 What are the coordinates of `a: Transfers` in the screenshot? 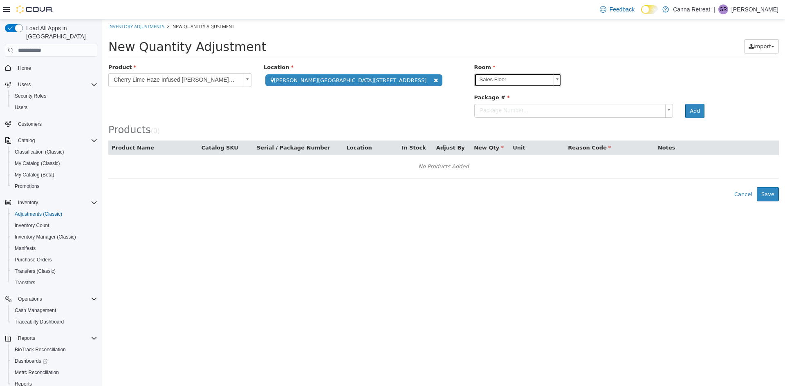 It's located at (25, 283).